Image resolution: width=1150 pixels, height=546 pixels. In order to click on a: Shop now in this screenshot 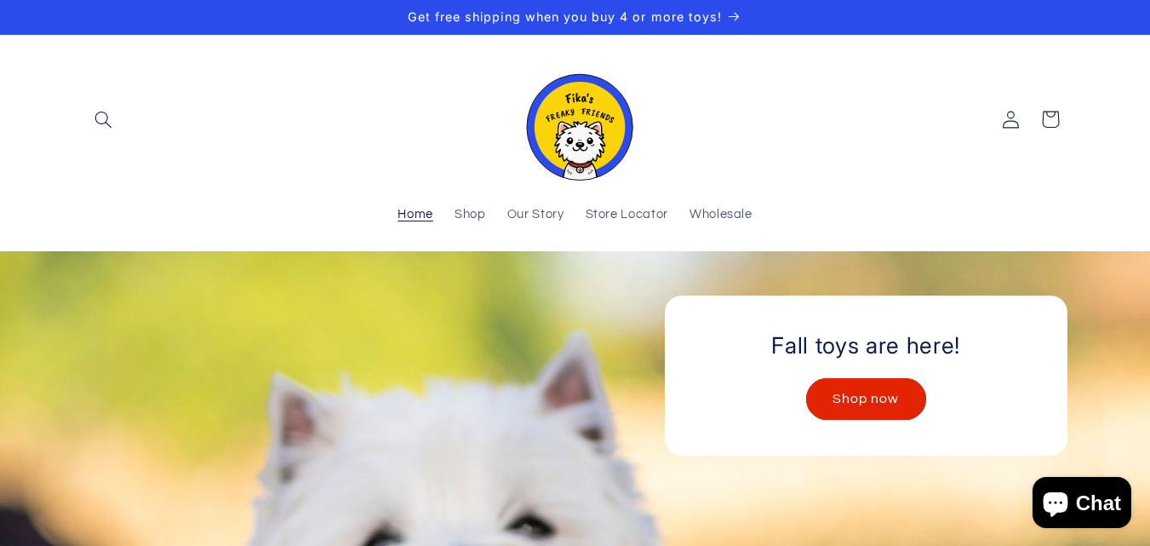, I will do `click(865, 398)`.